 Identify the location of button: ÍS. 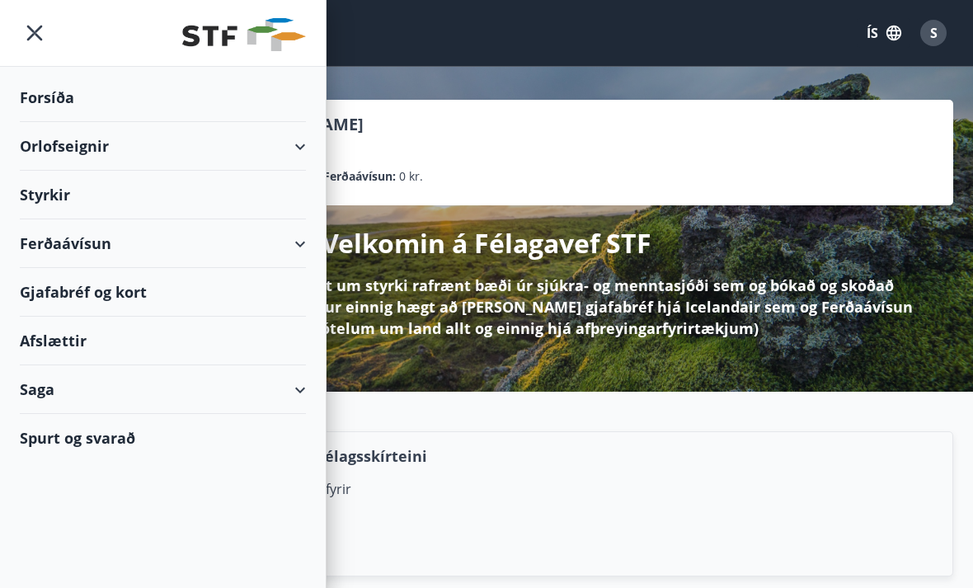
(884, 33).